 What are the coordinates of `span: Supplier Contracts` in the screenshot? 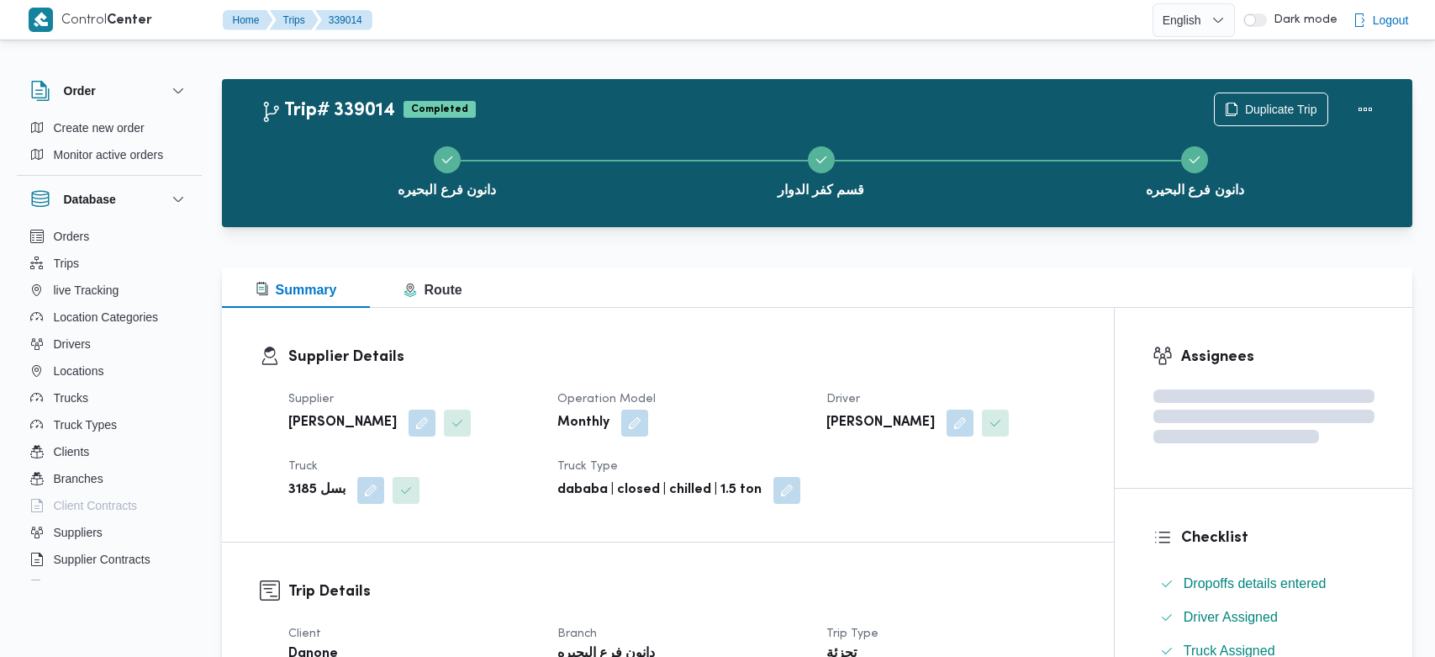 It's located at (102, 559).